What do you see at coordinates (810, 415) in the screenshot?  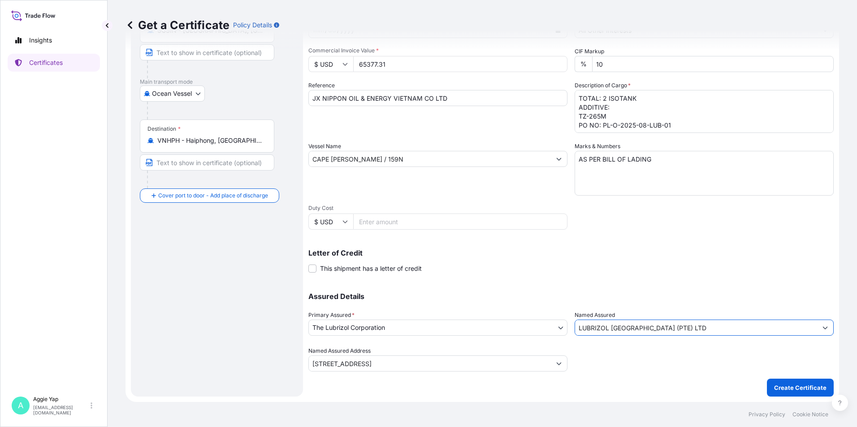 I see `a: Cookie Notice` at bounding box center [810, 415].